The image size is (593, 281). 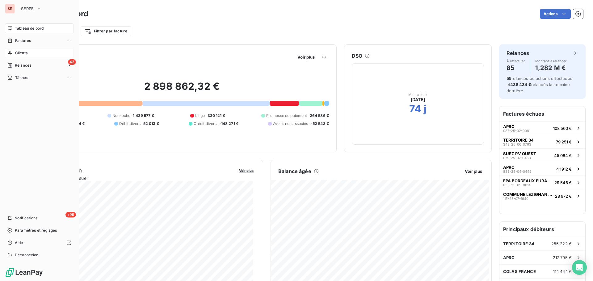 What do you see at coordinates (291, 124) in the screenshot?
I see `span: Avoirs non associés` at bounding box center [291, 124].